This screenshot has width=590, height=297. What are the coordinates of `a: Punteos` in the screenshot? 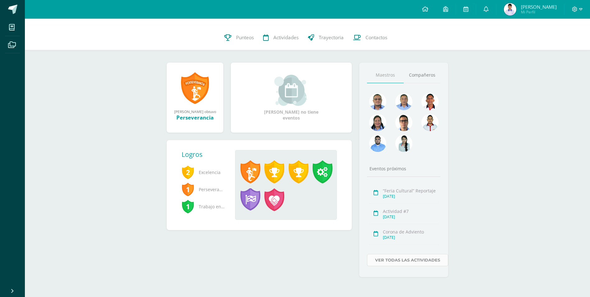 It's located at (239, 38).